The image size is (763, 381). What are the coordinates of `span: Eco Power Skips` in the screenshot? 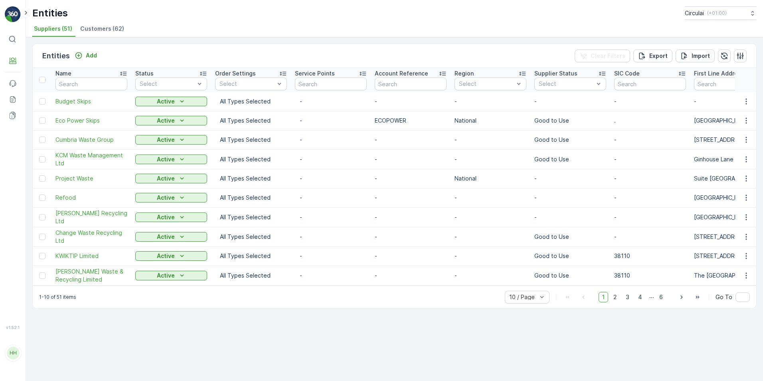 It's located at (91, 121).